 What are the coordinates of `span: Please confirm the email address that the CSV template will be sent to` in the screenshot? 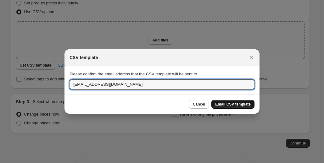 It's located at (133, 74).